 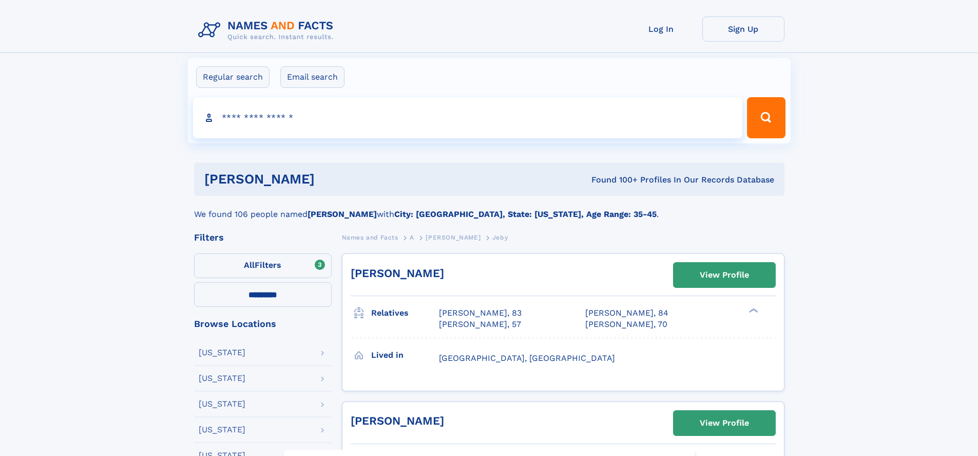 What do you see at coordinates (766, 118) in the screenshot?
I see `button: Search Button` at bounding box center [766, 118].